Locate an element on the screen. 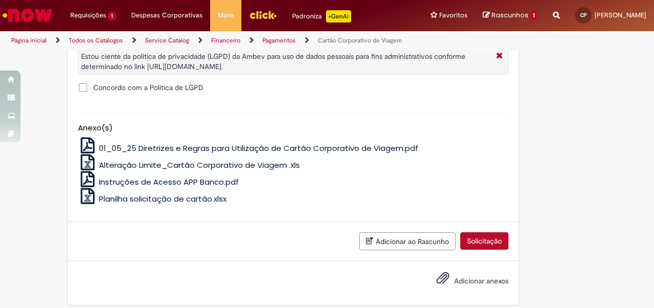  a: Planilha solicitação de cartão.xlsx is located at coordinates (152, 199).